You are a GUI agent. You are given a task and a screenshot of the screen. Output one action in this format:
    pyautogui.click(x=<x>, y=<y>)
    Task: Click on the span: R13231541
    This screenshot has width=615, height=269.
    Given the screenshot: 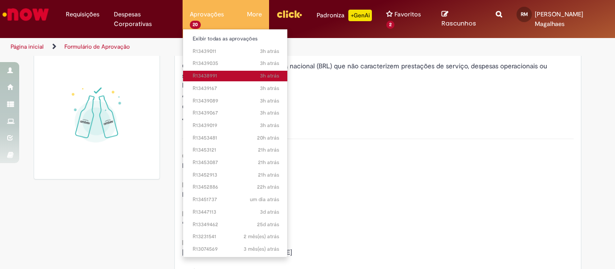 What is the action you would take?
    pyautogui.click(x=236, y=237)
    